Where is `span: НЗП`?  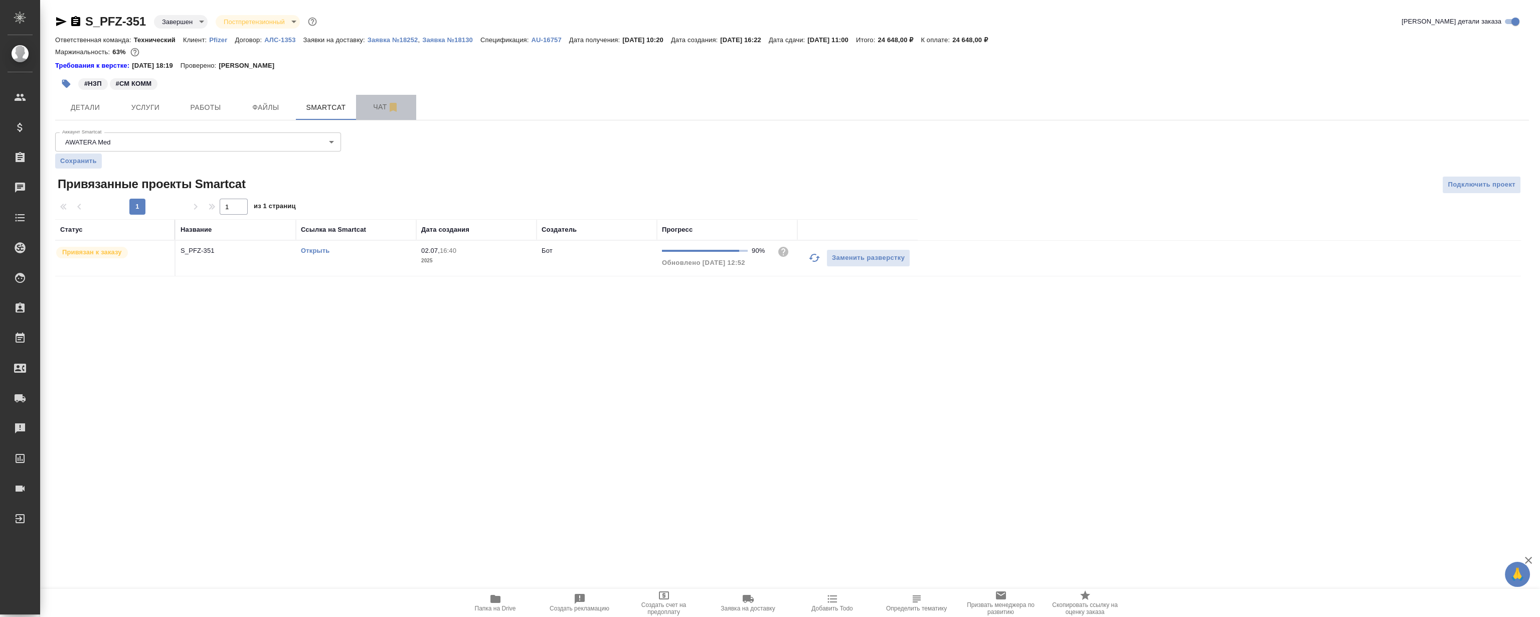
span: НЗП is located at coordinates (93, 83).